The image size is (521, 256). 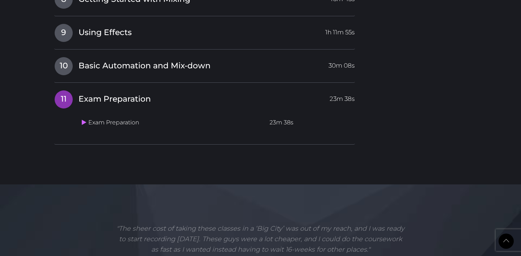 What do you see at coordinates (115, 99) in the screenshot?
I see `span: Exam Preparation` at bounding box center [115, 99].